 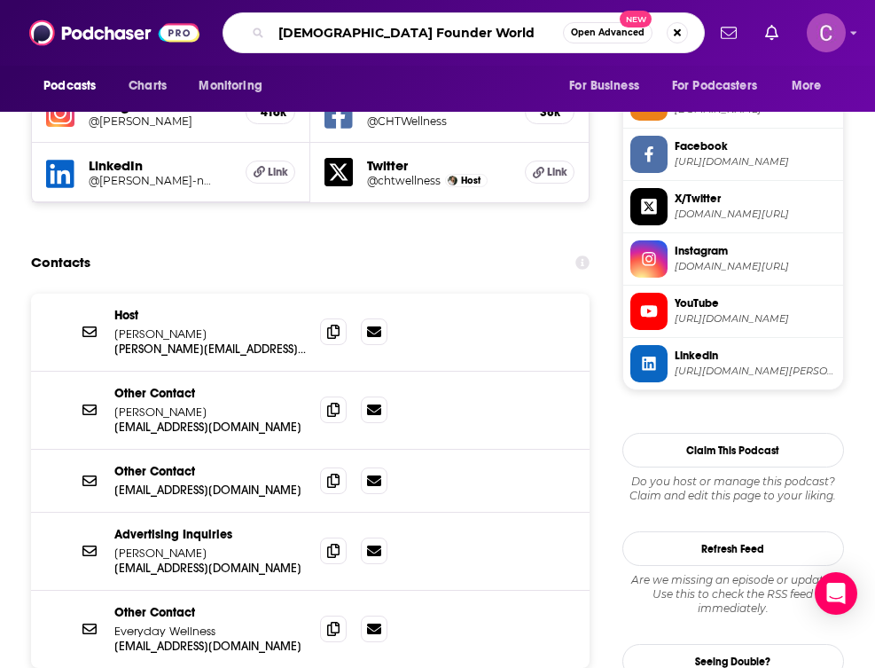 I want to click on h5: 416k, so click(x=270, y=112).